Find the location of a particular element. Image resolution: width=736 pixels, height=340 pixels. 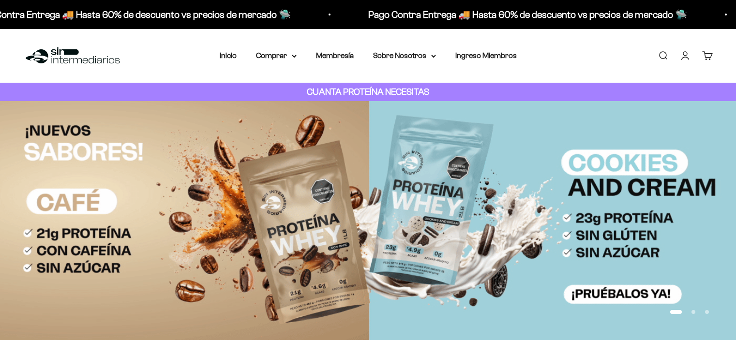

summary: Comprar is located at coordinates (276, 56).